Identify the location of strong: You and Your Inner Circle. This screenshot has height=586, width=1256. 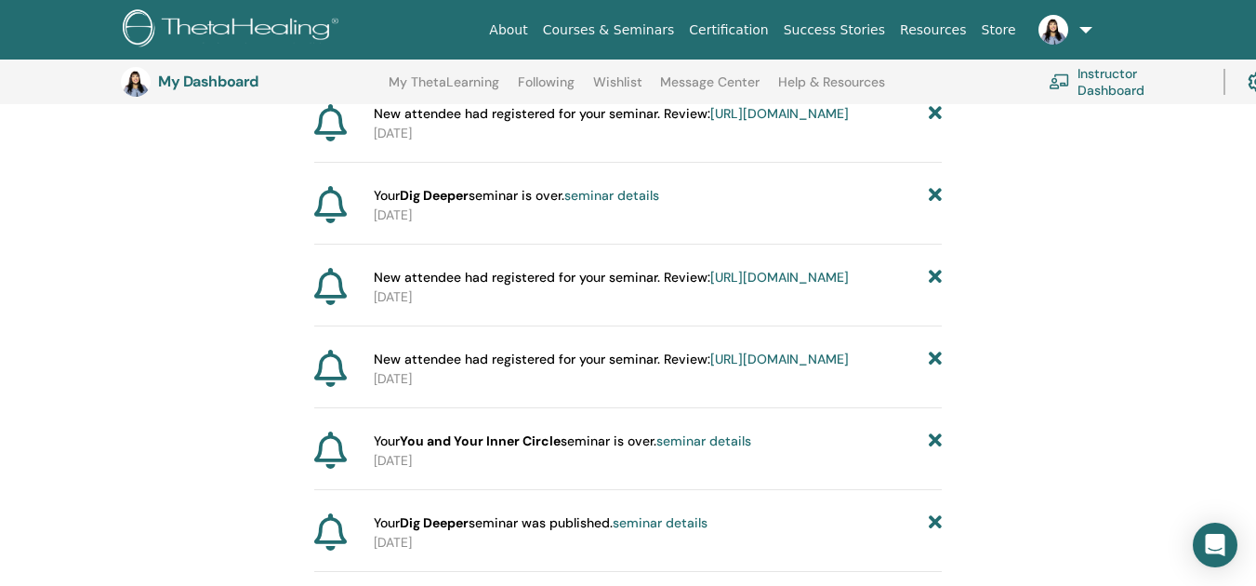
(480, 441).